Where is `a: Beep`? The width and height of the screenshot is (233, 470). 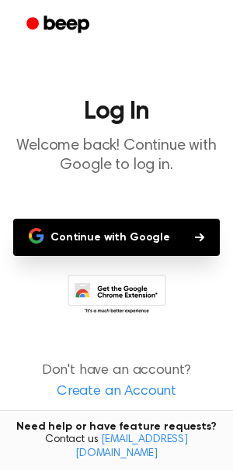
a: Beep is located at coordinates (59, 25).